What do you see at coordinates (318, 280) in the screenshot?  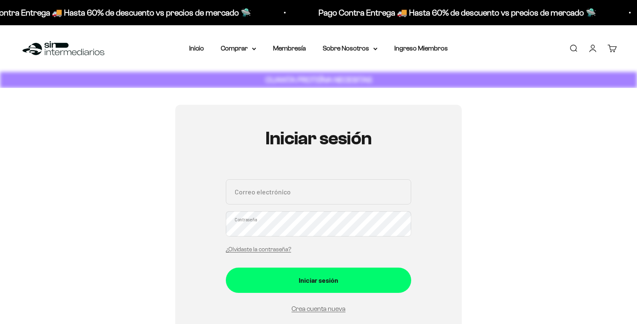 I see `button: Iniciar sesión` at bounding box center [318, 280].